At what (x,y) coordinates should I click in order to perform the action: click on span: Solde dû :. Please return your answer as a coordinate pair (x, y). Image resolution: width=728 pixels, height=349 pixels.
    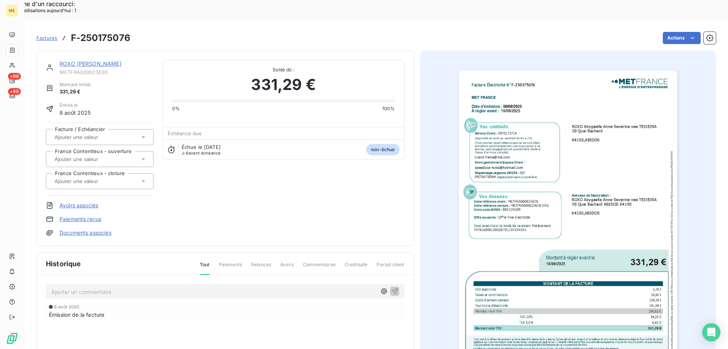
    Looking at the image, I should click on (284, 70).